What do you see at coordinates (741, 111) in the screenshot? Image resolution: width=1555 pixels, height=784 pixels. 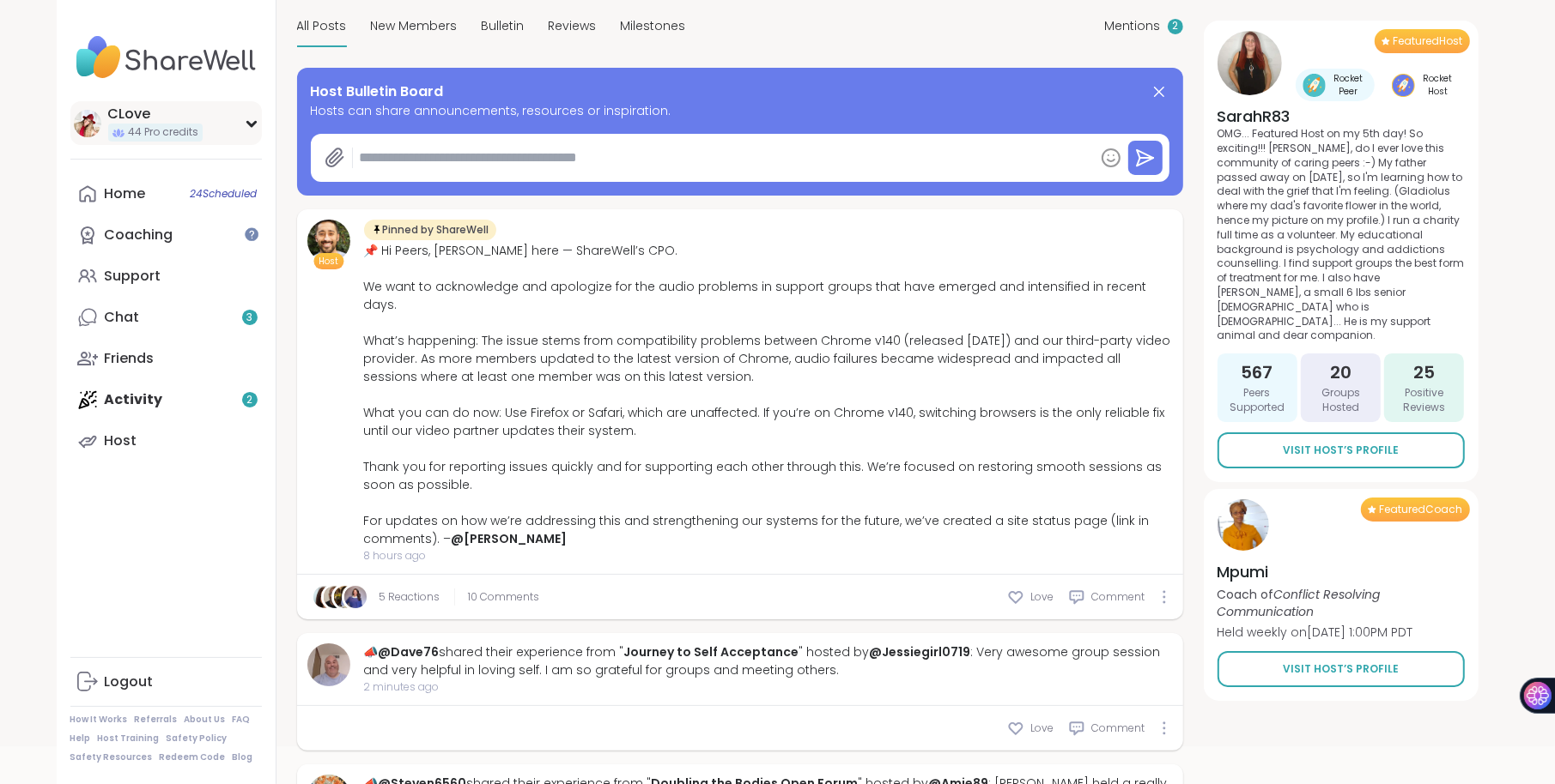 I see `span: Hosts can share announcements, resources or inspiration.` at bounding box center [741, 111].